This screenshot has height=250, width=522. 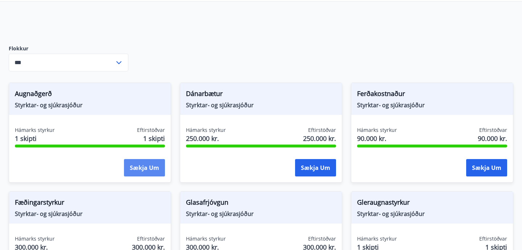 I want to click on span: Ferðakostnaður, so click(x=432, y=95).